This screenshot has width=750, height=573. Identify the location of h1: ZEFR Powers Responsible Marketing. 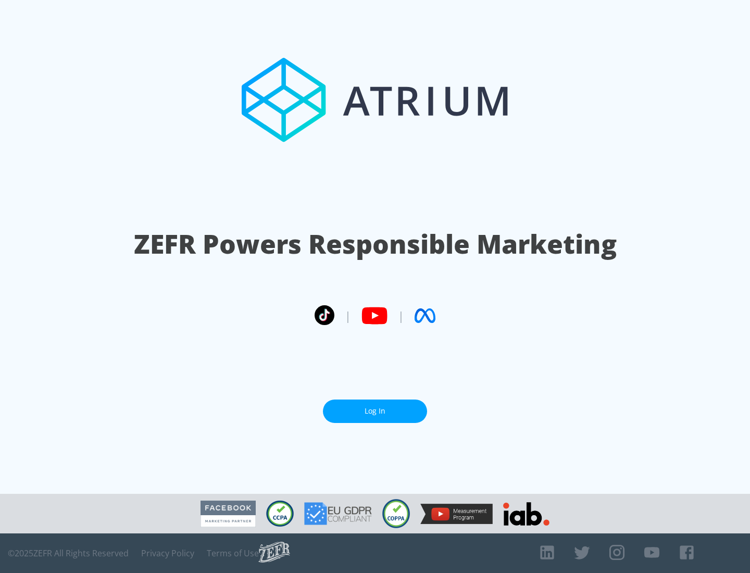
(375, 244).